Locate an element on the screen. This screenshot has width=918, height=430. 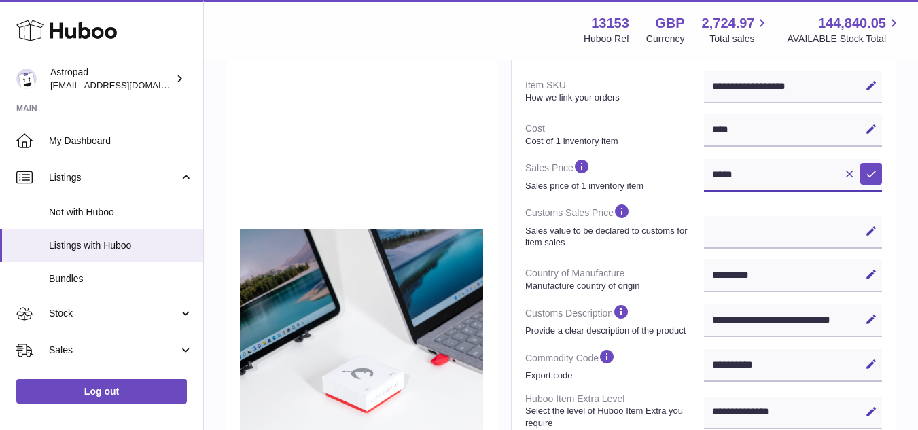
span: Total sales is located at coordinates (739, 39).